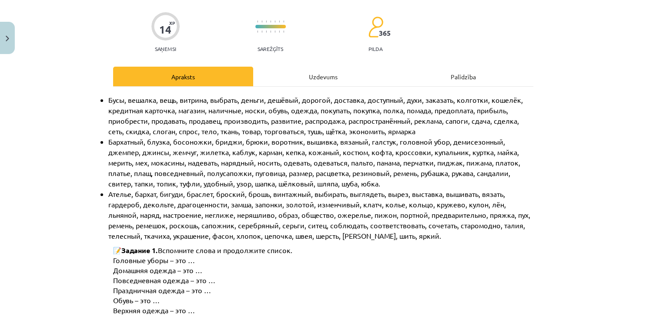  I want to click on span: Ателье, бархат, бигуди, браслет, броский, брошь, винтажный, выбирать, выглядеть, вырез, выставка,..., so click(320, 214).